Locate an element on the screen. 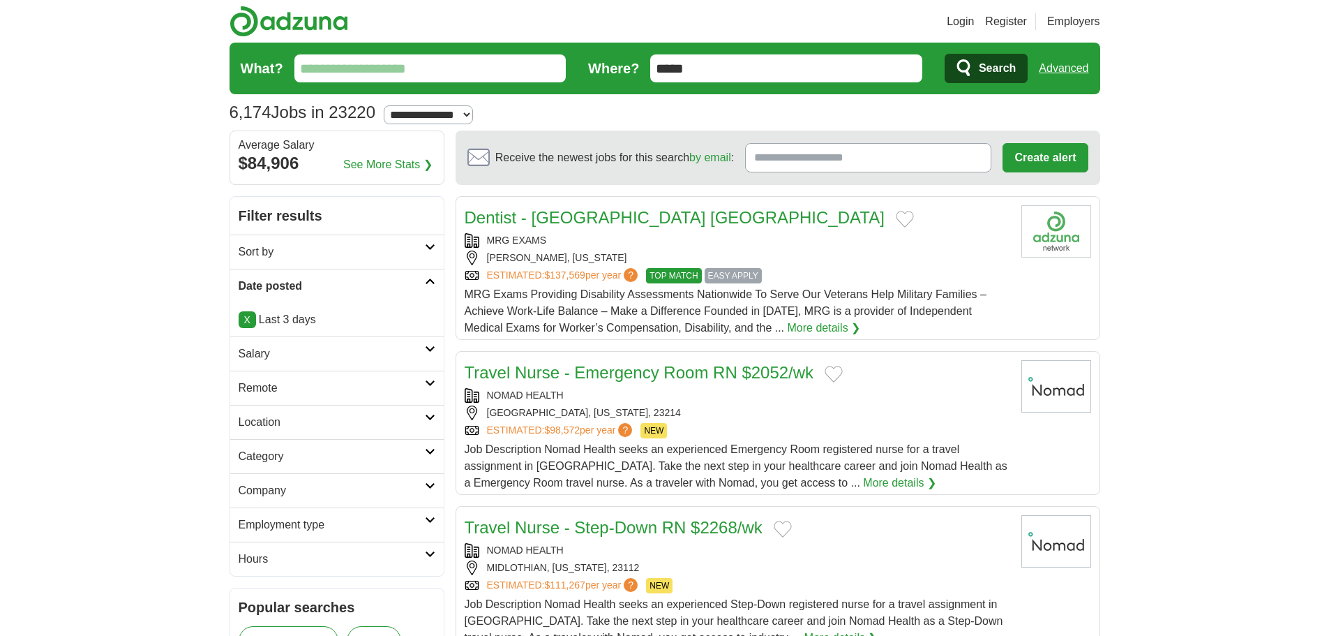 The height and width of the screenshot is (636, 1329). h2: Remote is located at coordinates (331, 388).